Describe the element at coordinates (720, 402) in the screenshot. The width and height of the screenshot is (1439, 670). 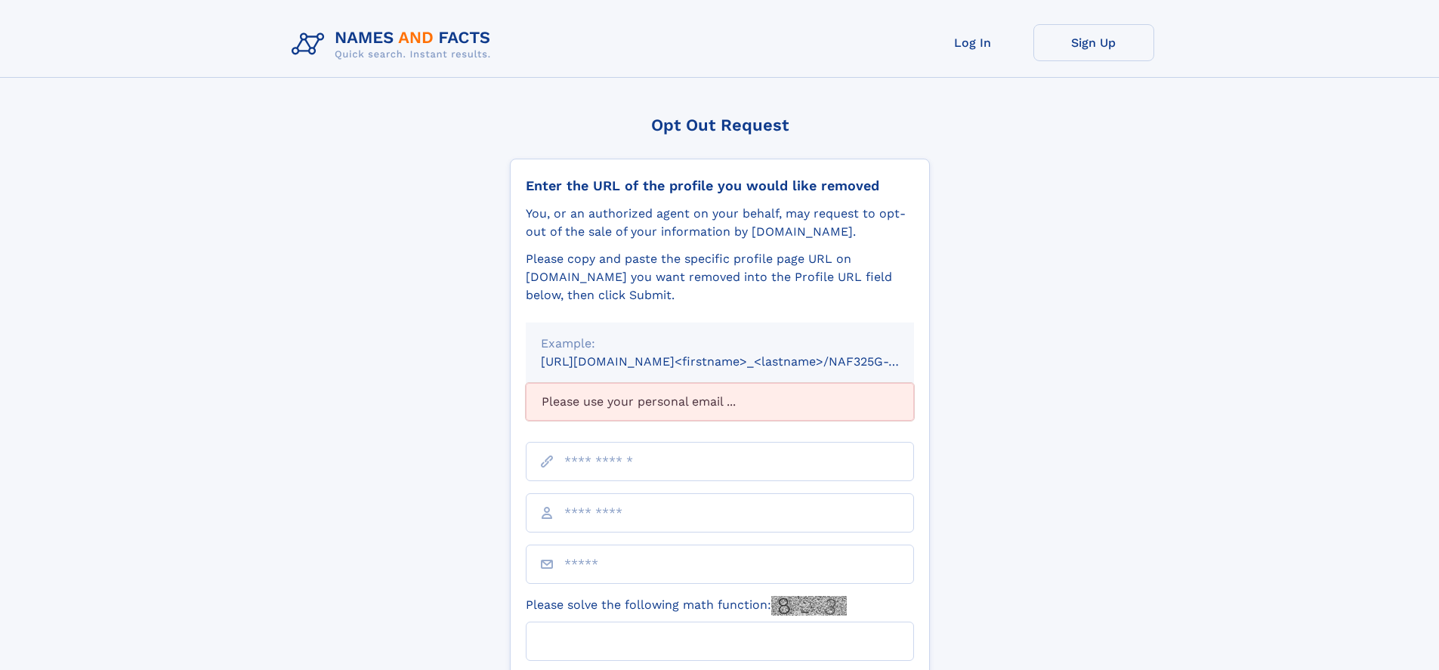
I see `div: Please use your personal email ...` at that location.